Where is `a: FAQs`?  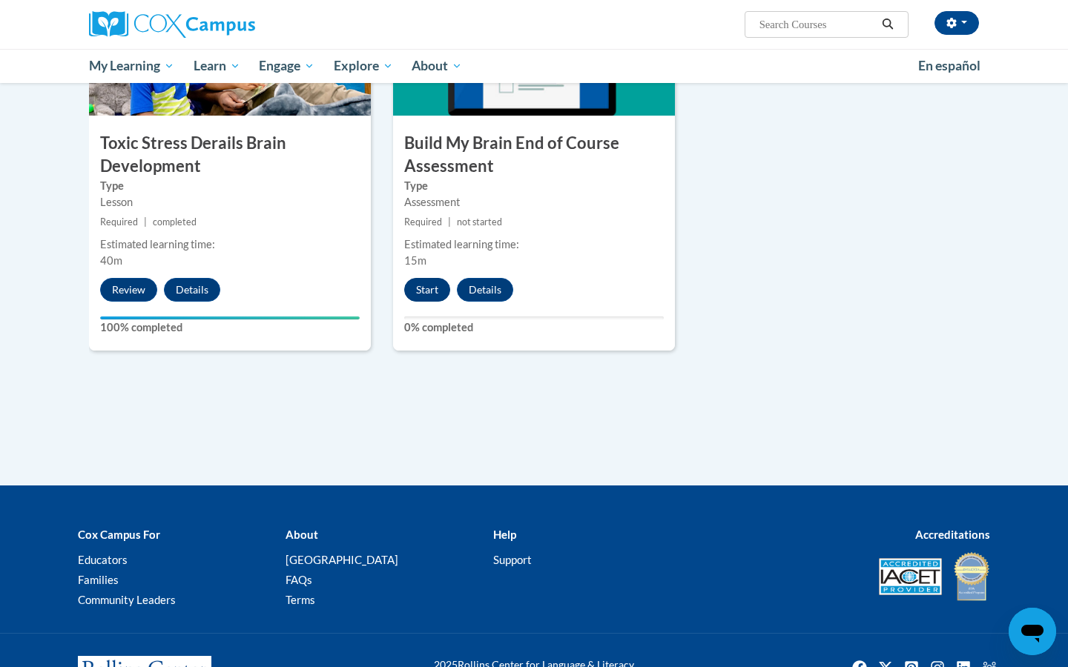
a: FAQs is located at coordinates (299, 580).